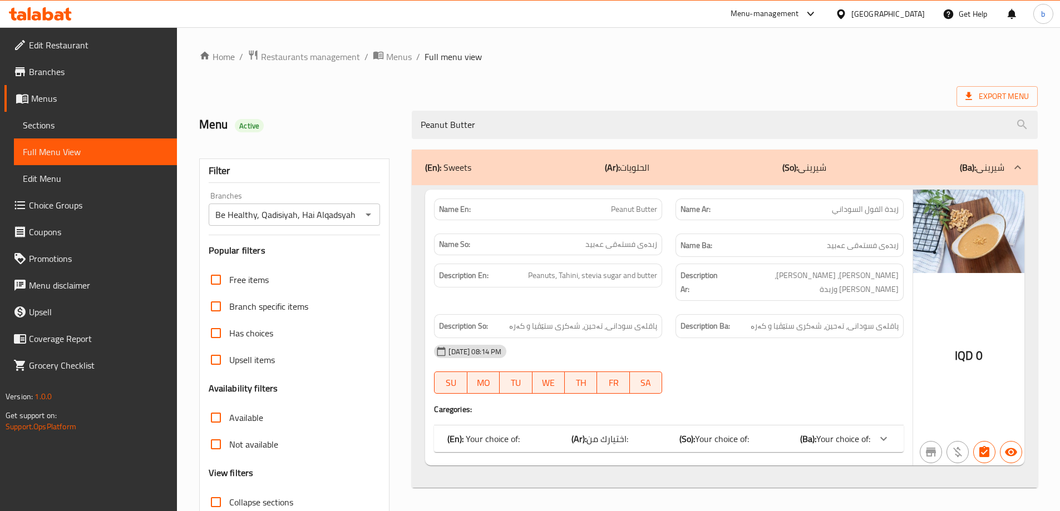  What do you see at coordinates (95, 179) in the screenshot?
I see `span: Edit Menu` at bounding box center [95, 179].